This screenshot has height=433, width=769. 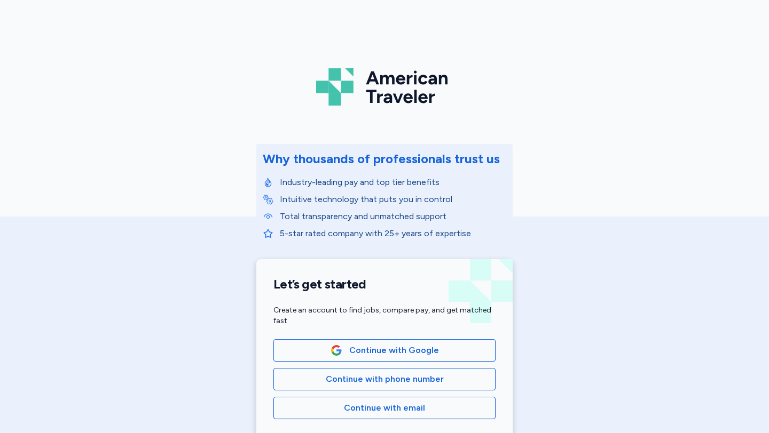 I want to click on h1: Let’s get started, so click(x=384, y=285).